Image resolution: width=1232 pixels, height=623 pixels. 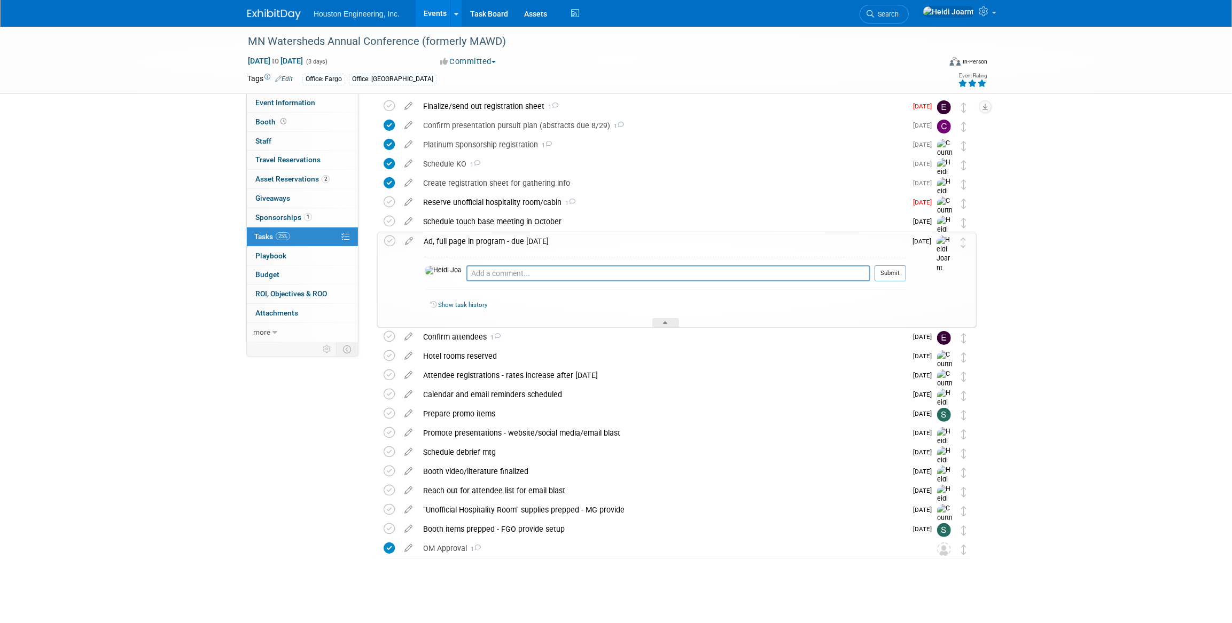 What do you see at coordinates (662, 491) in the screenshot?
I see `div: Reach out for attendee list for email blast` at bounding box center [662, 491].